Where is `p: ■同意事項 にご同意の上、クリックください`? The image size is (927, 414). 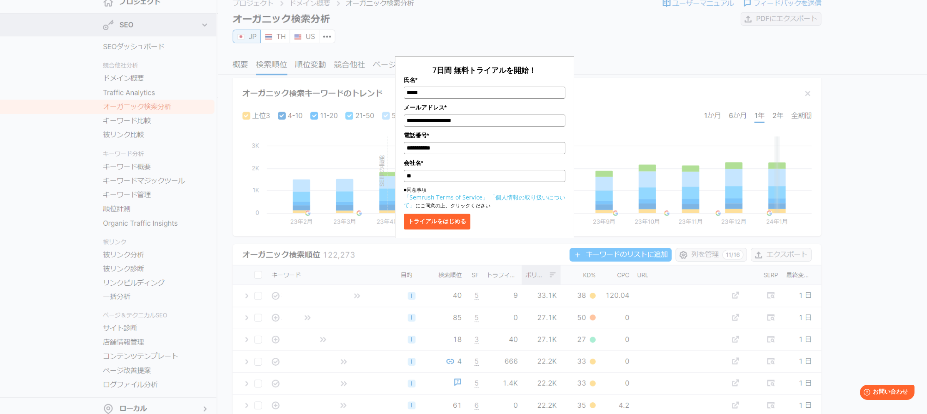
p: ■同意事項 にご同意の上、クリックください is located at coordinates (484, 198).